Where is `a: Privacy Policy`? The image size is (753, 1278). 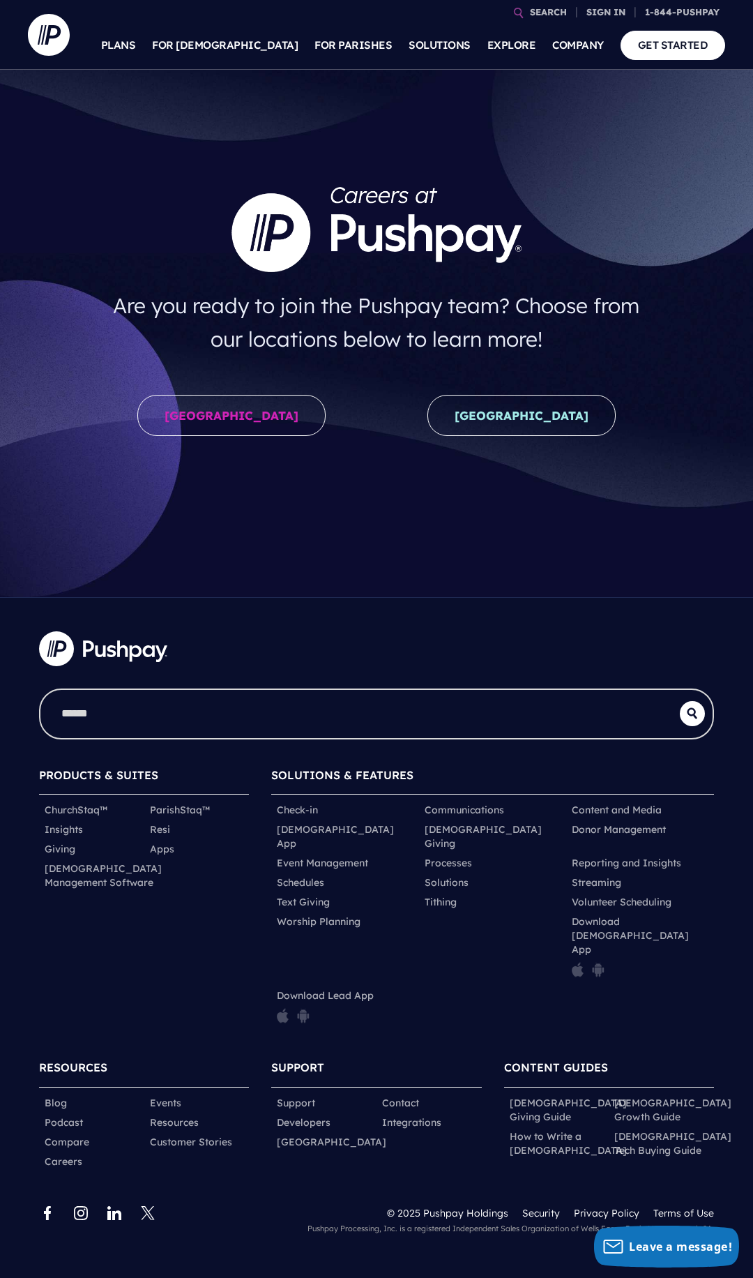
a: Privacy Policy is located at coordinates (607, 1213).